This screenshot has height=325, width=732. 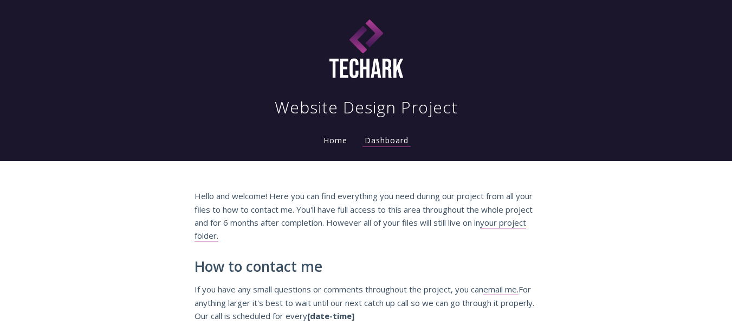 I want to click on a: Dashboard, so click(x=386, y=141).